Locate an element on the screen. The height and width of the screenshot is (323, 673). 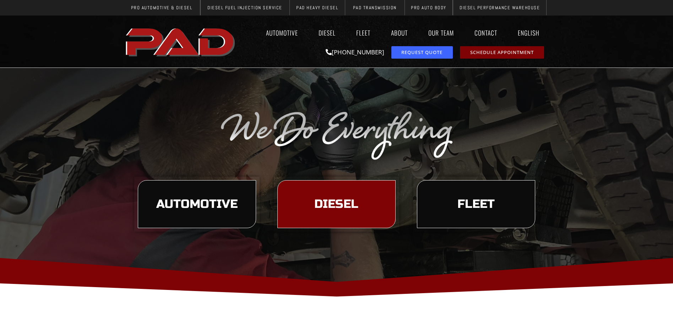
a: English is located at coordinates (530, 33).